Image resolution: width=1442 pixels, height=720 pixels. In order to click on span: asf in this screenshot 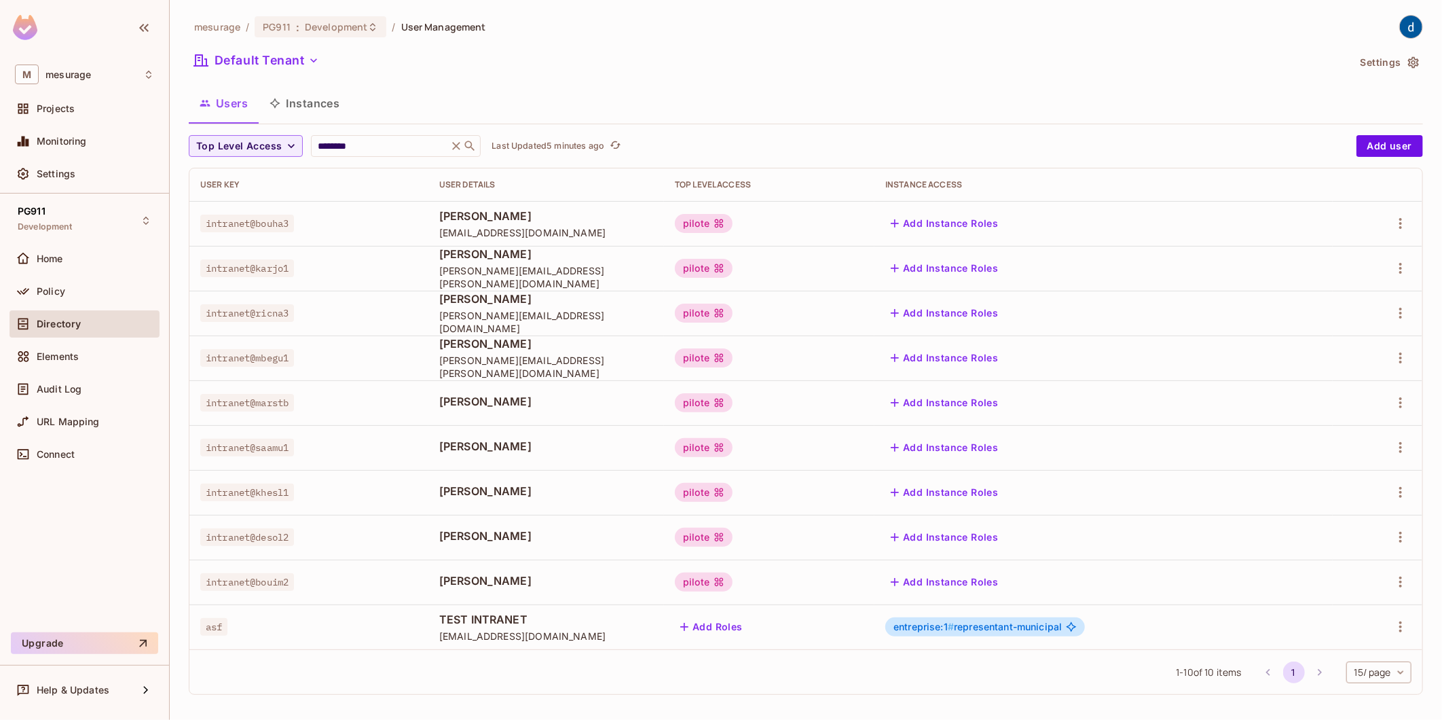, I will do `click(214, 627)`.